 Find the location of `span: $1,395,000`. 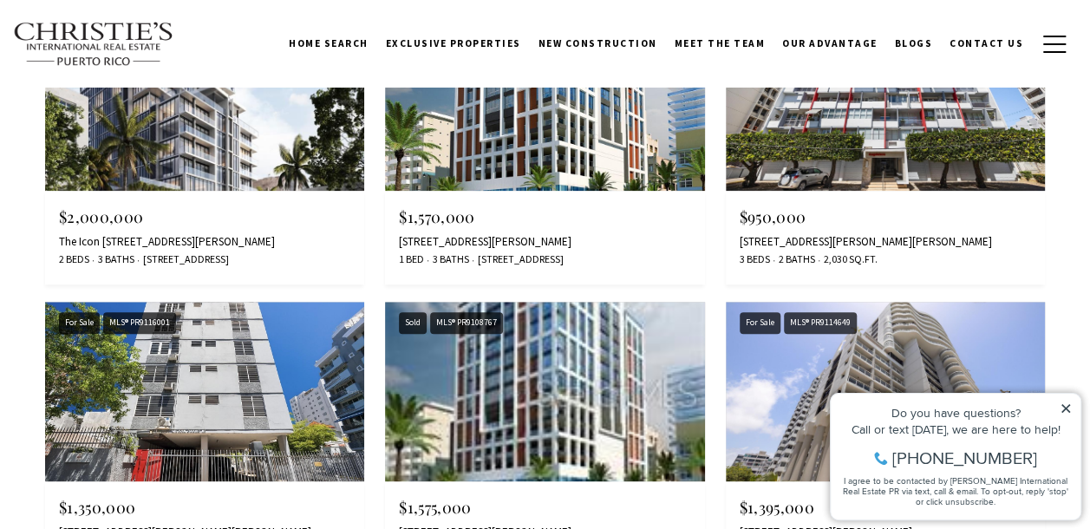

span: $1,395,000 is located at coordinates (777, 507).